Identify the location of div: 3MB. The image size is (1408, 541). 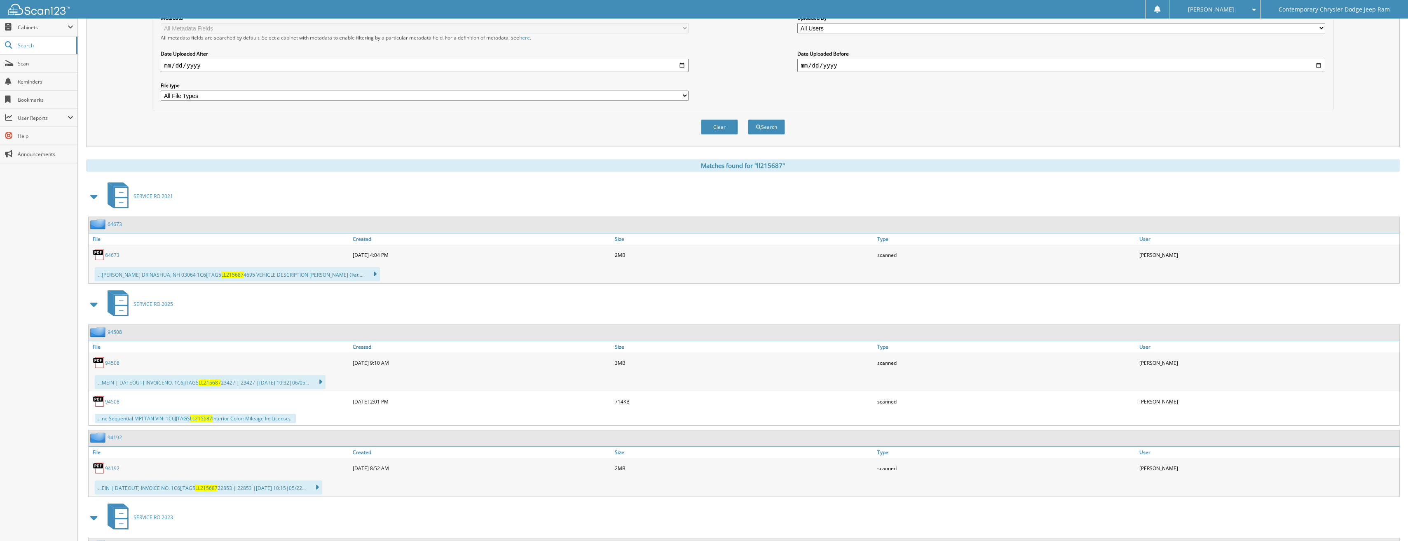
(744, 363).